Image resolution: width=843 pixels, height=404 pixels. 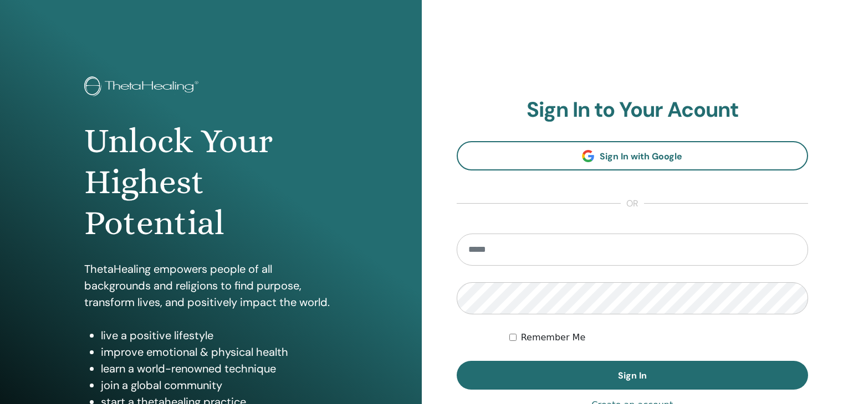 What do you see at coordinates (553, 338) in the screenshot?
I see `label: Remember Me` at bounding box center [553, 338].